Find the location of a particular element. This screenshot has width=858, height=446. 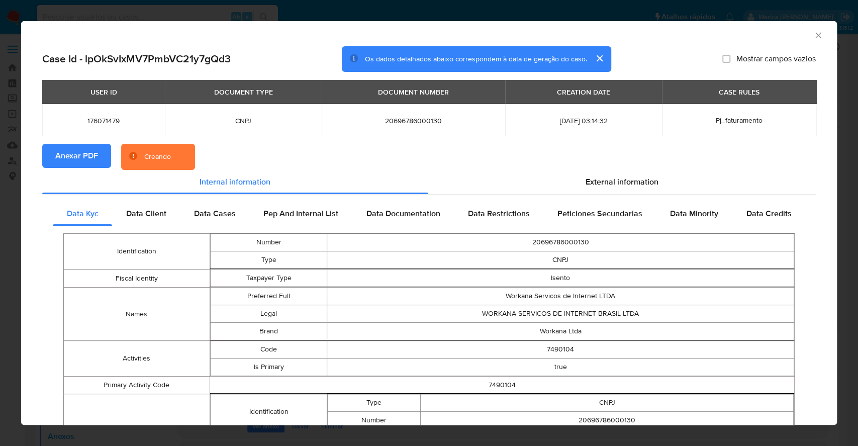

td: Is Primary is located at coordinates (268, 367).